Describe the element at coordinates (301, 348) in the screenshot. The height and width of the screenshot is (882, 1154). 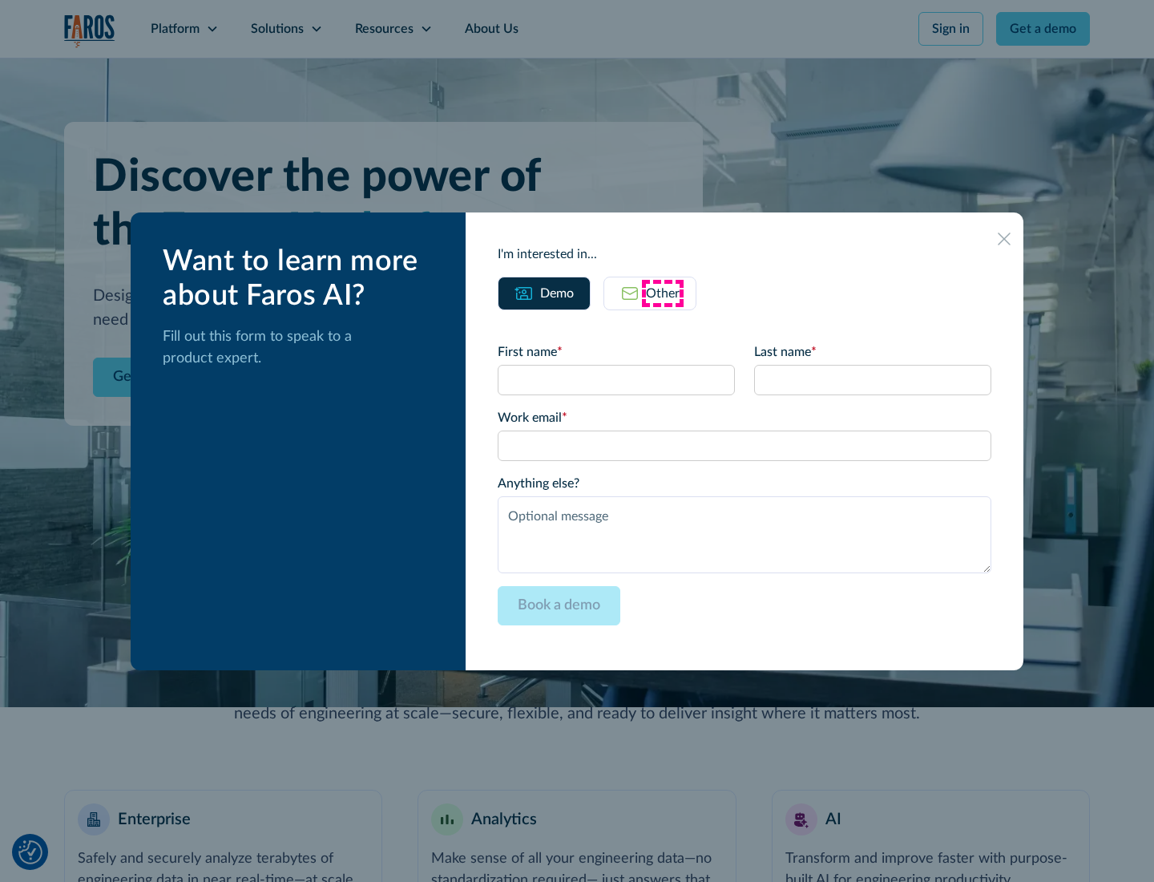
I see `p: Fill out this form to speak to a product expert.` at that location.